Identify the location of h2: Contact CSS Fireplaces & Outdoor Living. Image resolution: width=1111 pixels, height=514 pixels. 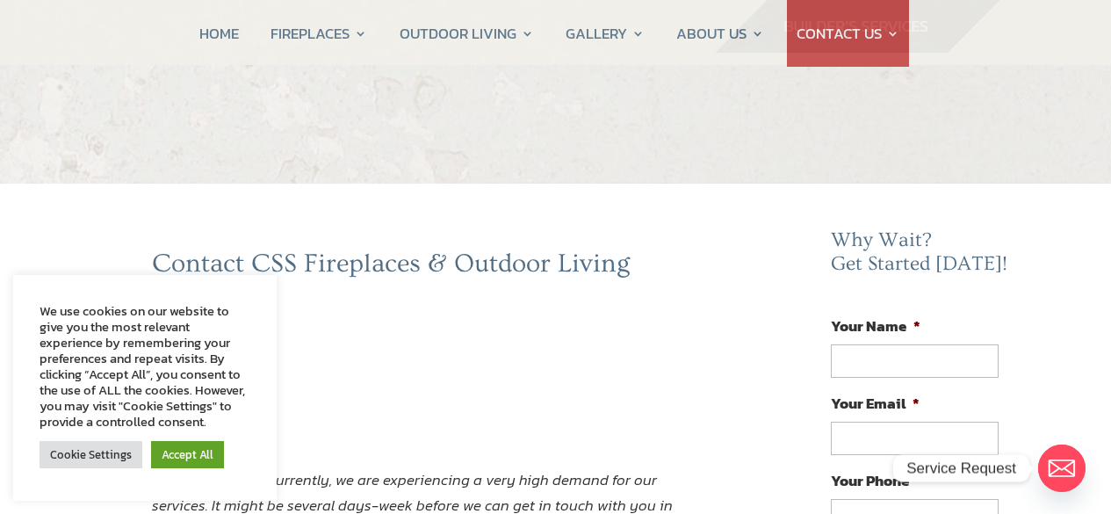
(434, 268).